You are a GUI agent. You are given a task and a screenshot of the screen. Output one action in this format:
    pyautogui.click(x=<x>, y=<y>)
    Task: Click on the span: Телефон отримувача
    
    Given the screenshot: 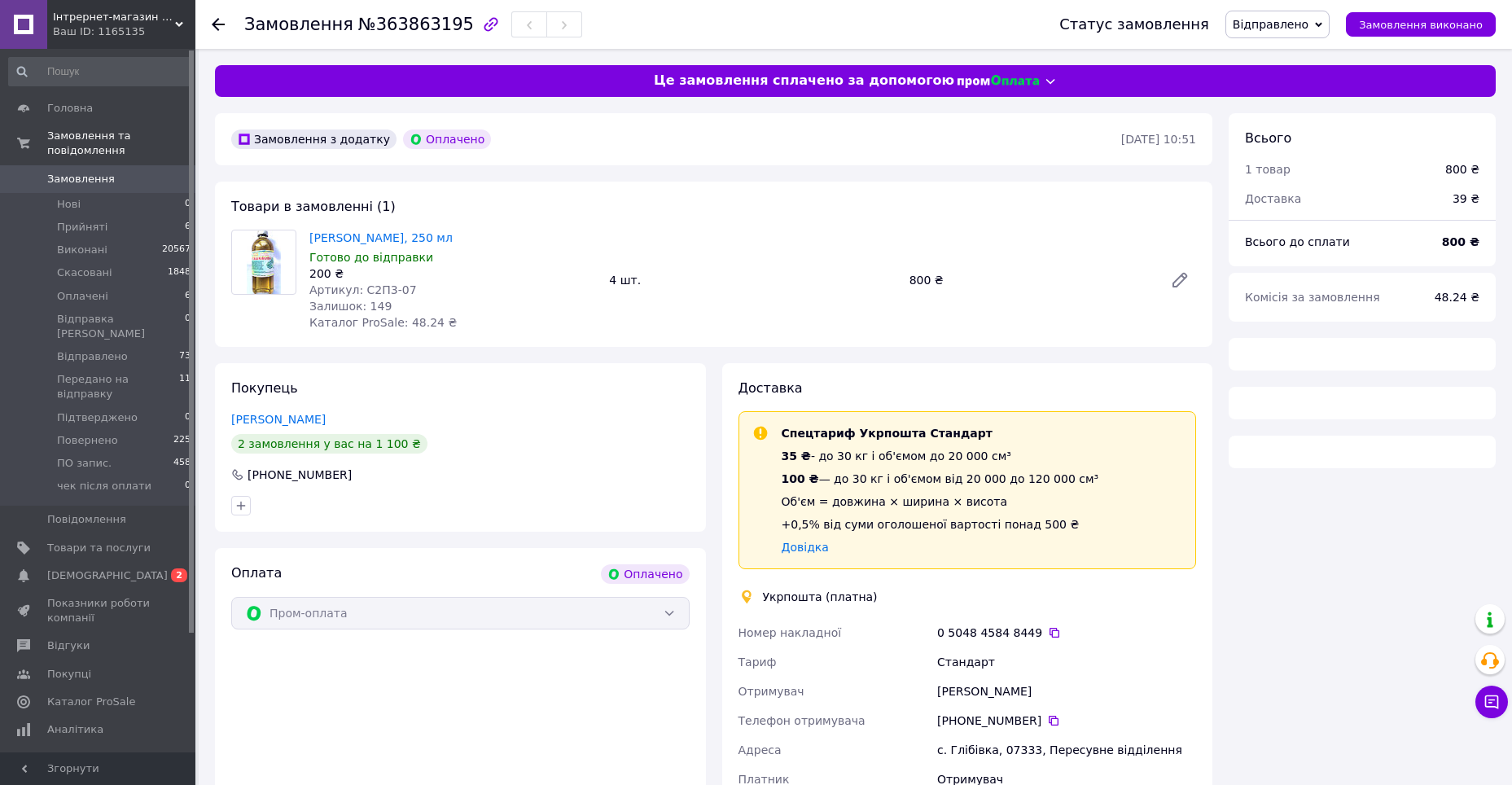 What is the action you would take?
    pyautogui.click(x=802, y=721)
    